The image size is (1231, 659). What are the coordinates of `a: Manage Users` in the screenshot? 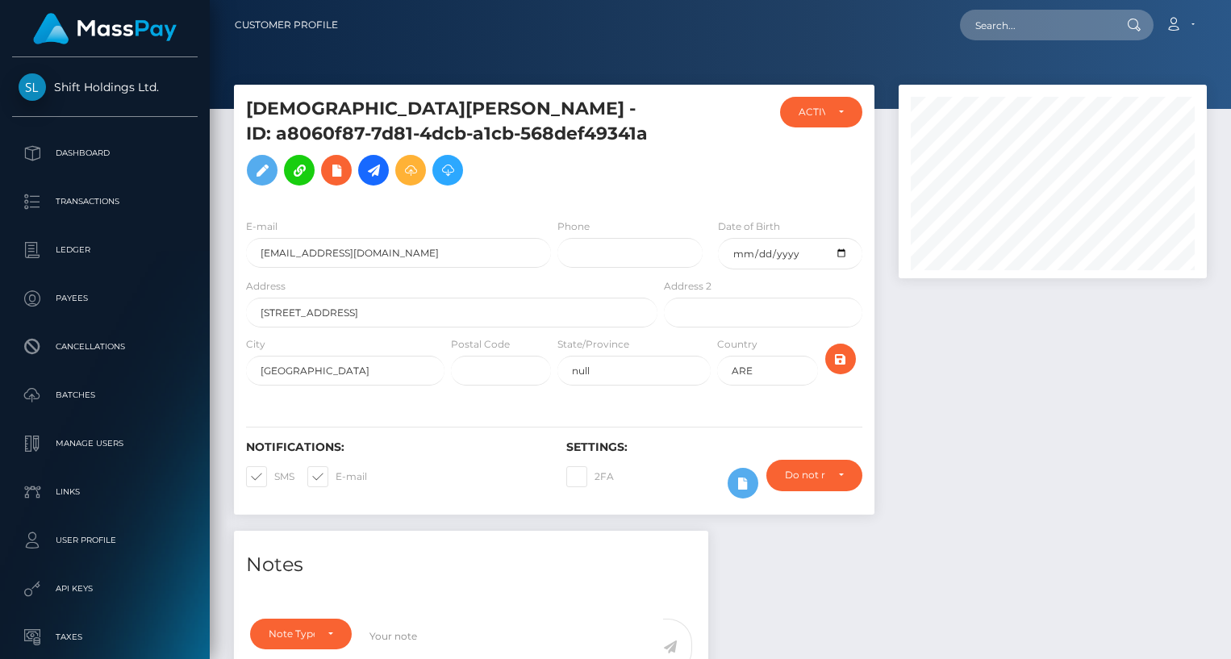 It's located at (105, 444).